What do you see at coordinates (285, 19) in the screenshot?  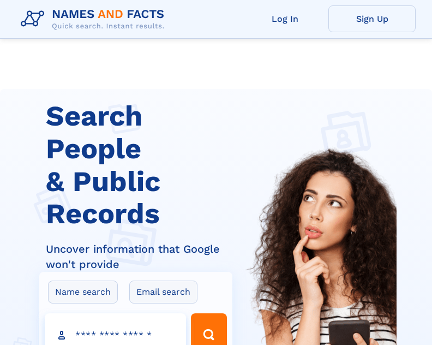 I see `a: Log In` at bounding box center [285, 19].